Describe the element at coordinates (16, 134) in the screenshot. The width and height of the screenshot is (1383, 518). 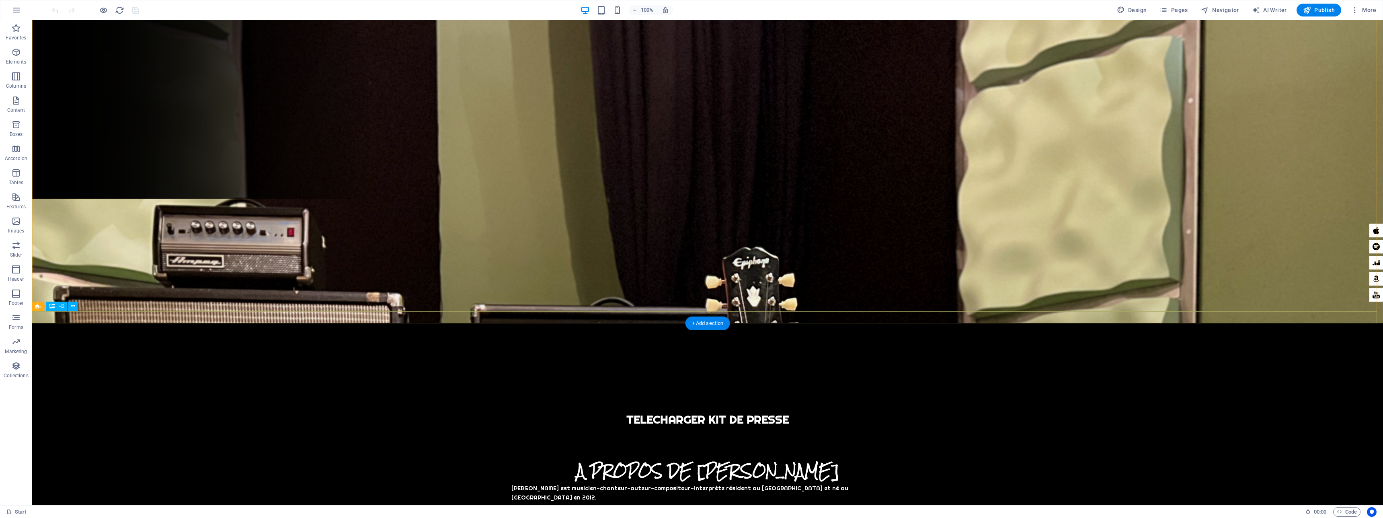
I see `p: Boxes` at that location.